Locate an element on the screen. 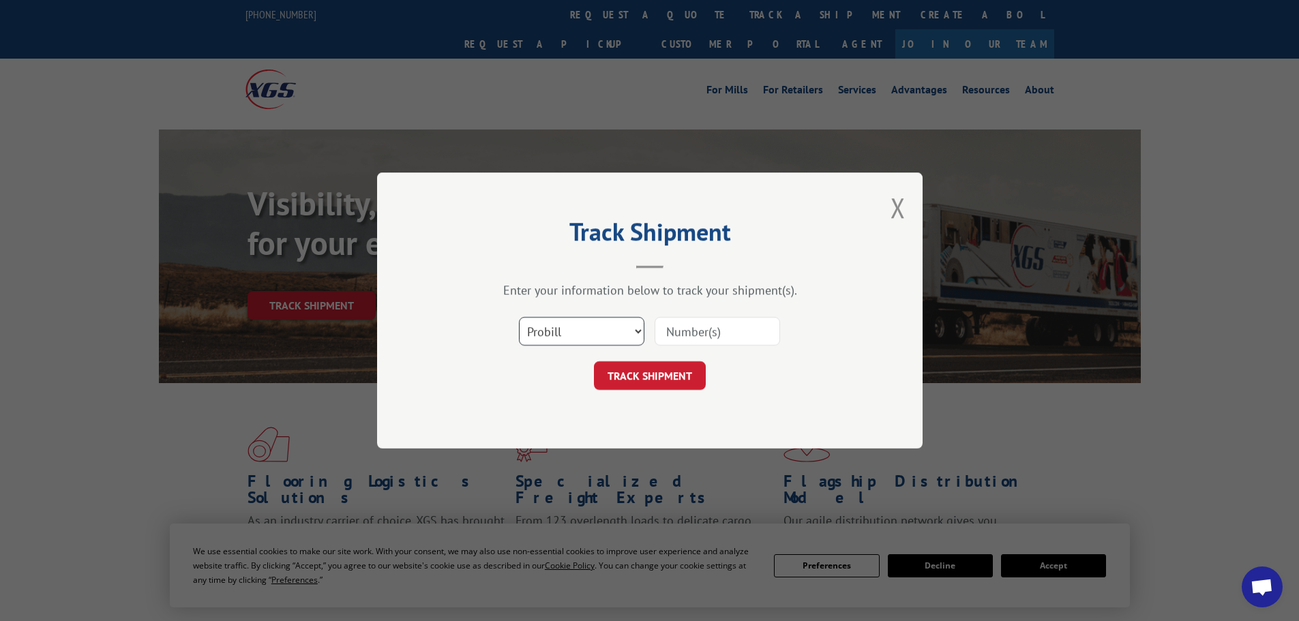  button: Close modal is located at coordinates (898, 207).